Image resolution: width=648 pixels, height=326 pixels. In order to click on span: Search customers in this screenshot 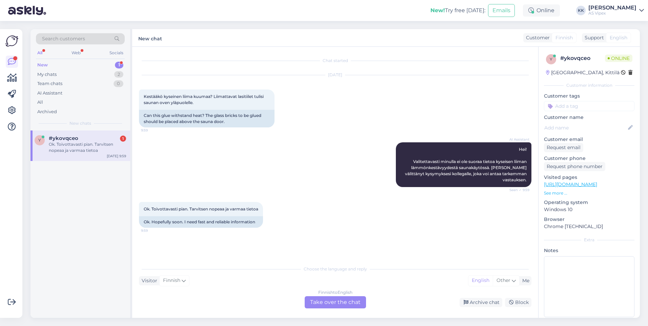, I will do `click(63, 39)`.